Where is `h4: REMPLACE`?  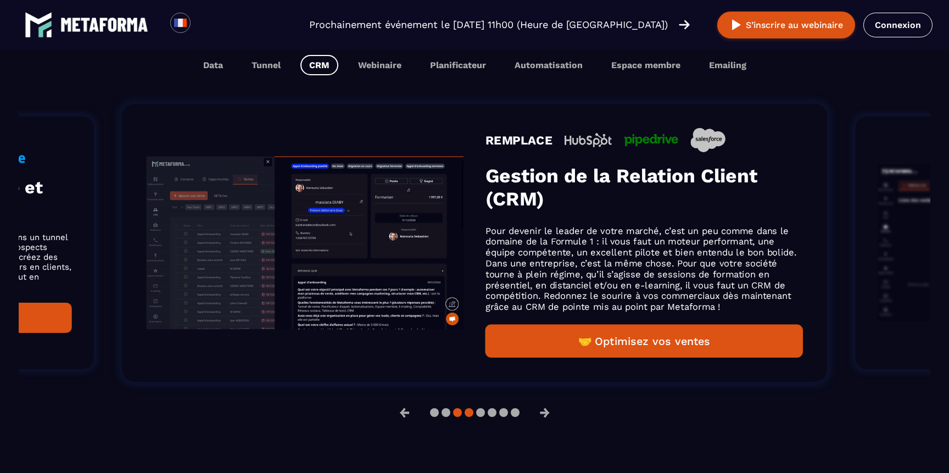 h4: REMPLACE is located at coordinates (519, 140).